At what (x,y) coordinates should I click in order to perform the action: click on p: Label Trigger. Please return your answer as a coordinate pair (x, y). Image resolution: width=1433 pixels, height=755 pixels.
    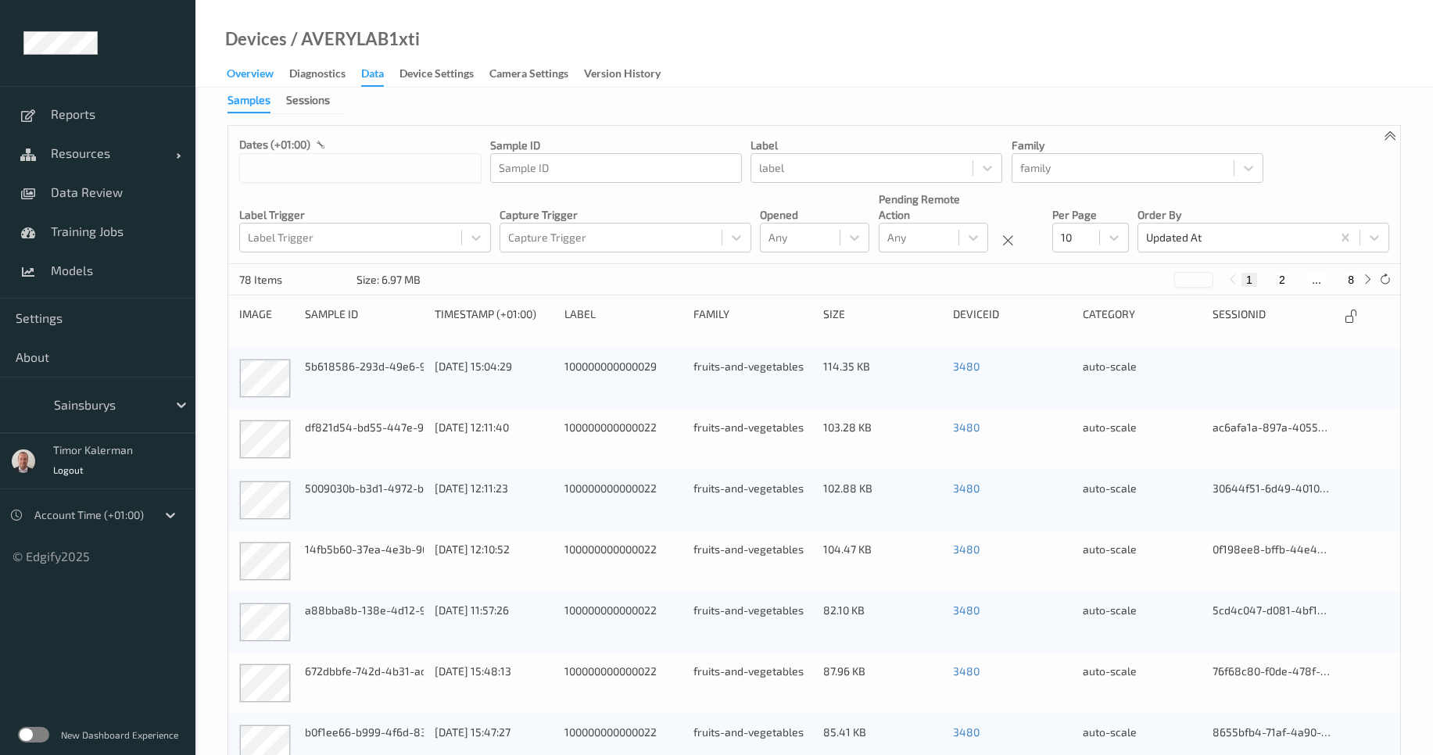
    Looking at the image, I should click on (365, 215).